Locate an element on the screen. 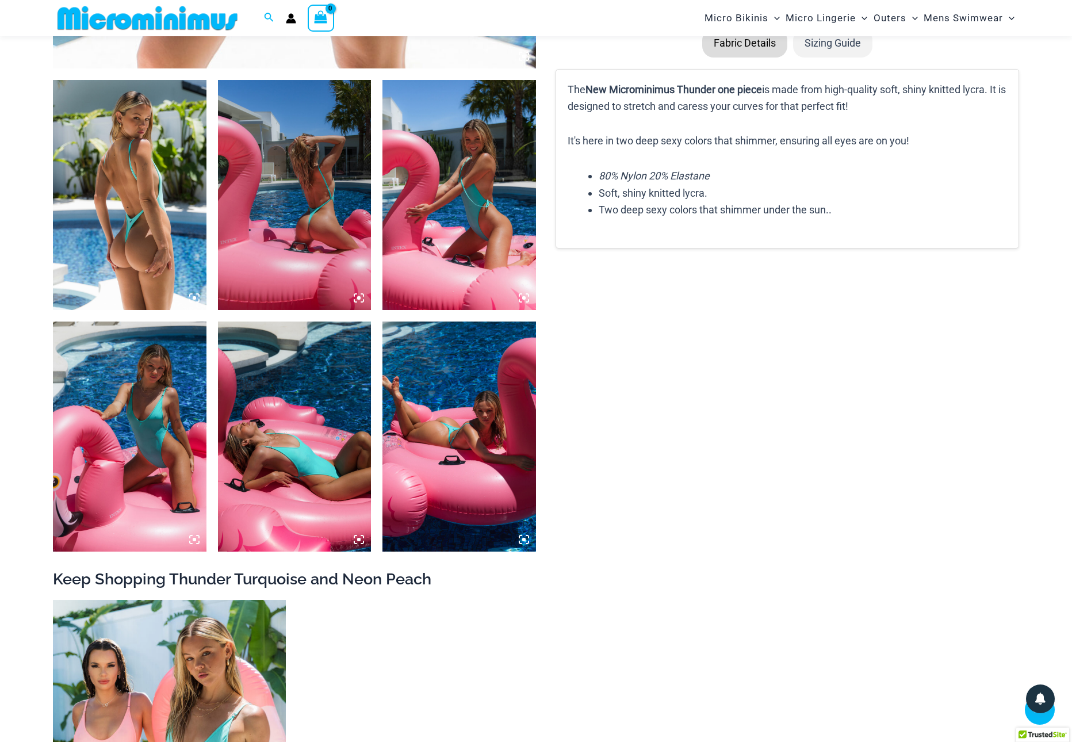 The image size is (1072, 742). li: Sizing Guide is located at coordinates (833, 43).